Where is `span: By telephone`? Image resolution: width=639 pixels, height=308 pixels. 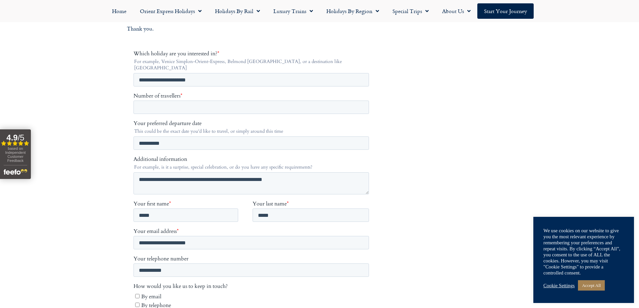 span: By telephone is located at coordinates (22, 255).